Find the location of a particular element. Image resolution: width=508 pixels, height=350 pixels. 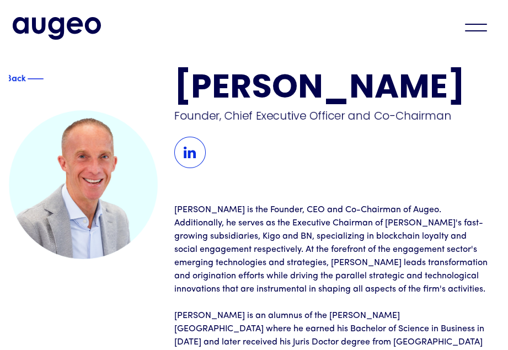

div: Founder, Chief Executive Officer and Co-Chairman is located at coordinates (333, 116).